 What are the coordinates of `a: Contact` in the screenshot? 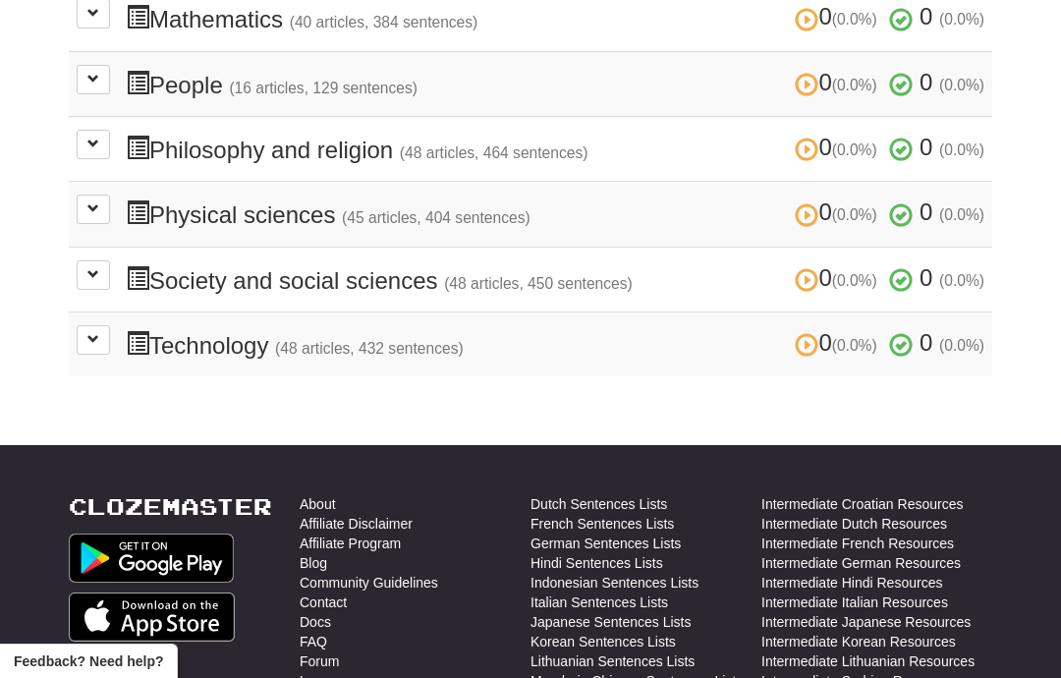 It's located at (323, 602).